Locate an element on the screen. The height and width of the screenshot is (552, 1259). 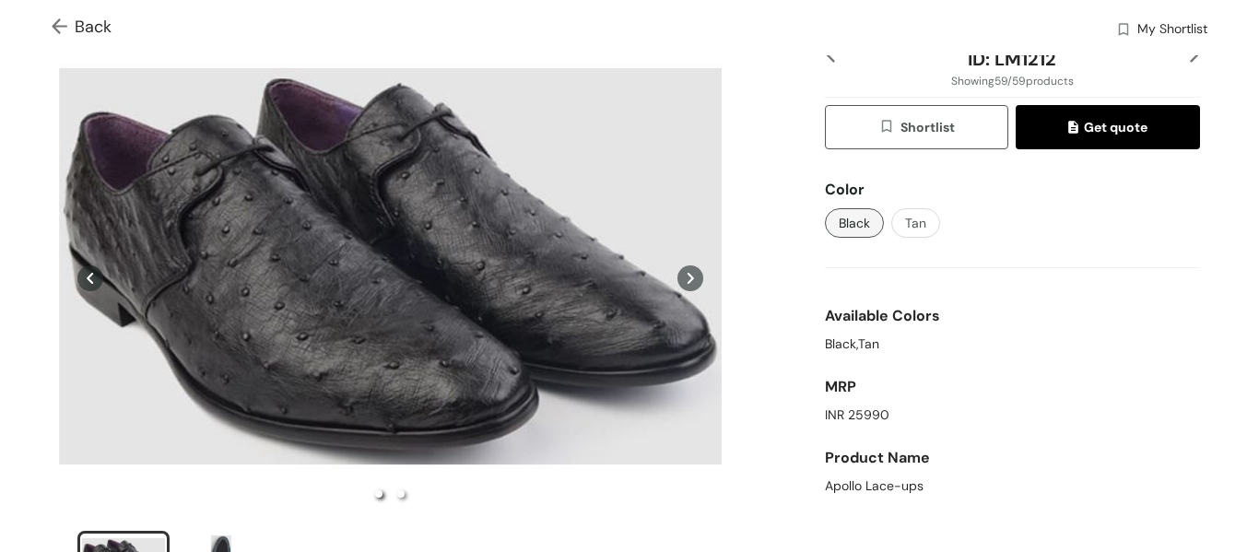
span: ID: LM1212 is located at coordinates (1012, 59).